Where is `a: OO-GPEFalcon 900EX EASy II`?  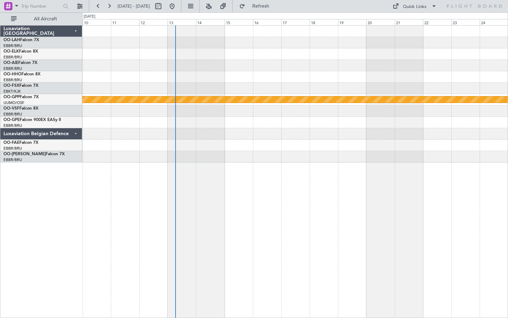 a: OO-GPEFalcon 900EX EASy II is located at coordinates (32, 120).